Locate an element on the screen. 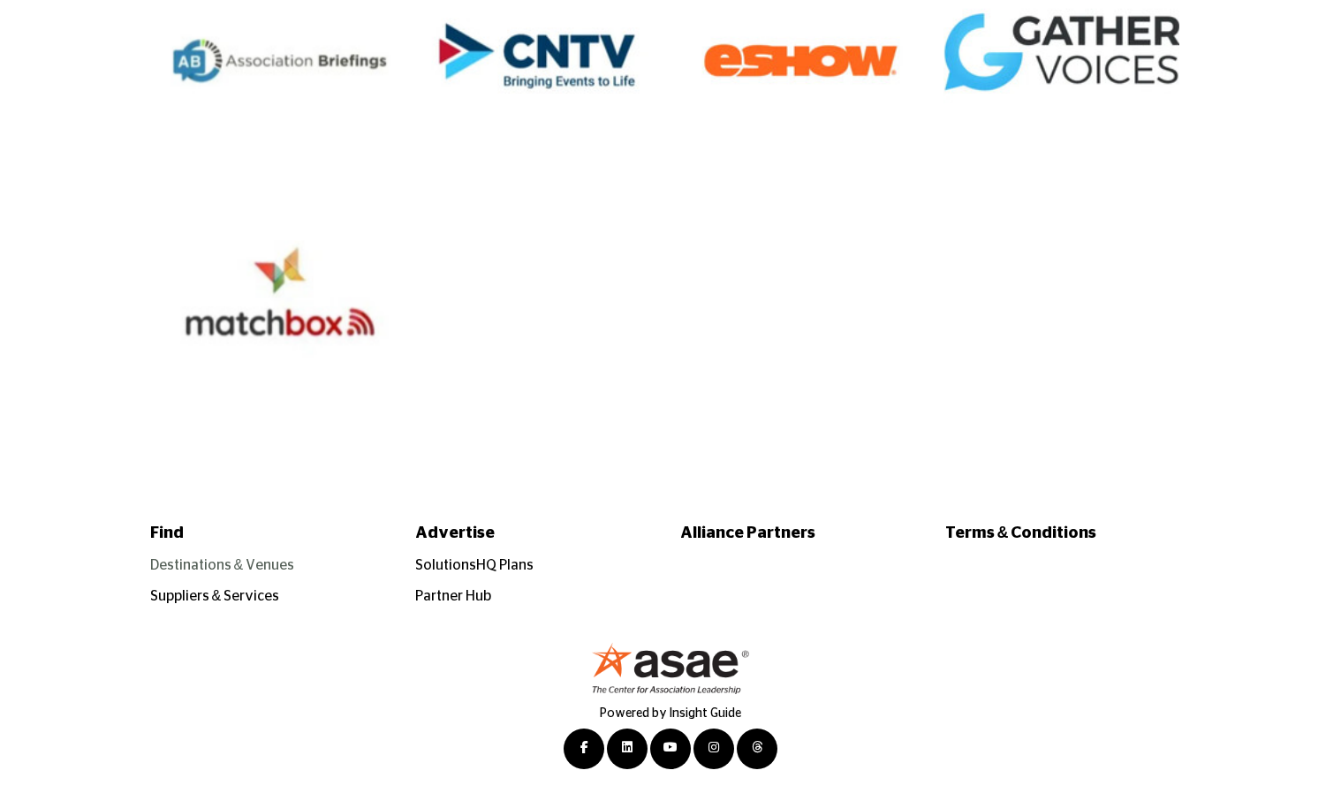 The width and height of the screenshot is (1341, 793). img: Matchbox company logo is located at coordinates (280, 321).